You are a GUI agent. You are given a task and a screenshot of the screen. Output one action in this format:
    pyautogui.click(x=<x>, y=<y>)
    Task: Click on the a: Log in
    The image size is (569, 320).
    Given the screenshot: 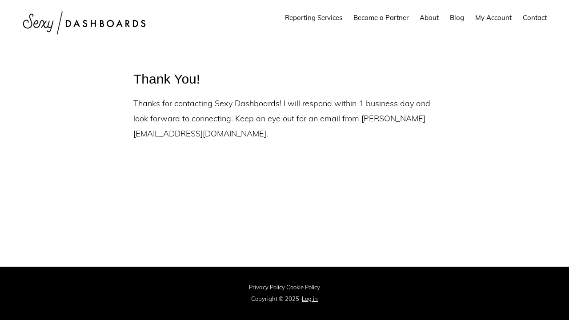 What is the action you would take?
    pyautogui.click(x=310, y=299)
    